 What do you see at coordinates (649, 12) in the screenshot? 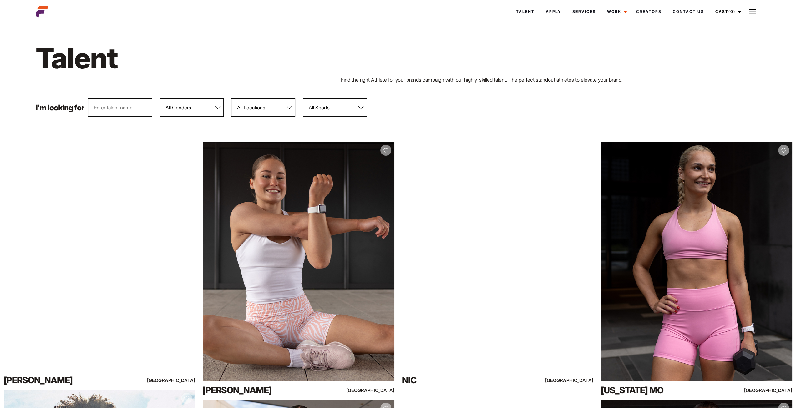
I see `a: Creators` at bounding box center [649, 12].